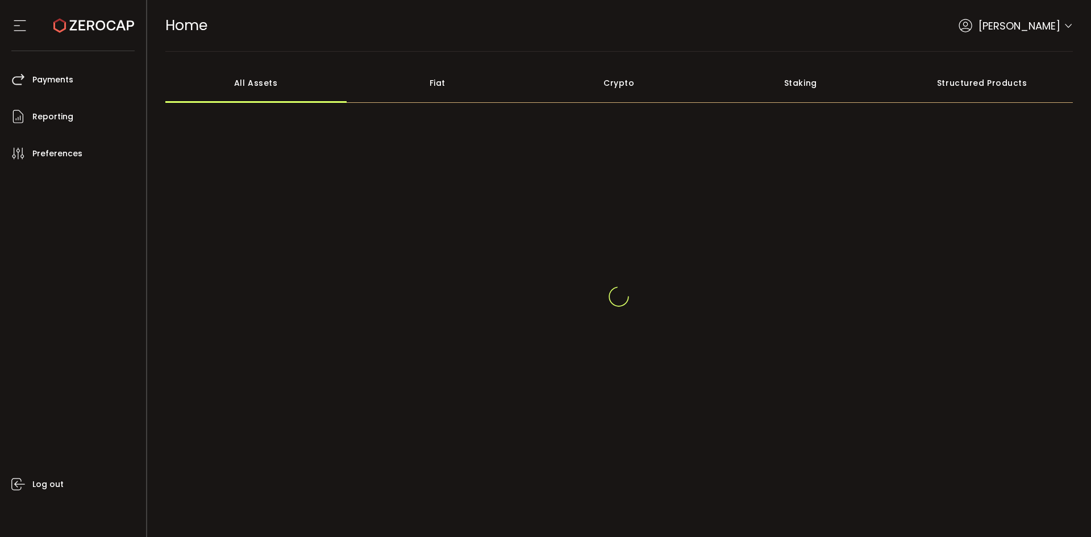 Image resolution: width=1091 pixels, height=537 pixels. What do you see at coordinates (801, 83) in the screenshot?
I see `div: Staking` at bounding box center [801, 83].